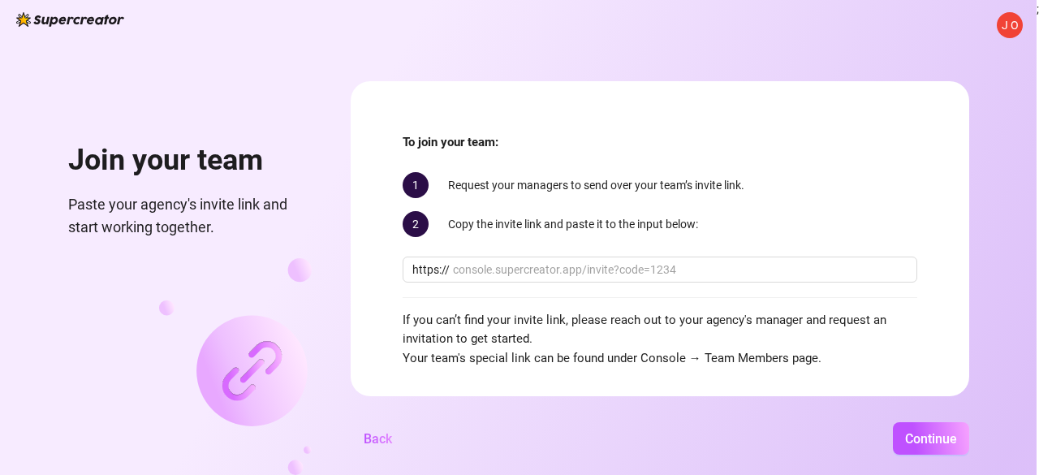  What do you see at coordinates (377, 438) in the screenshot?
I see `button: Back` at bounding box center [377, 438].